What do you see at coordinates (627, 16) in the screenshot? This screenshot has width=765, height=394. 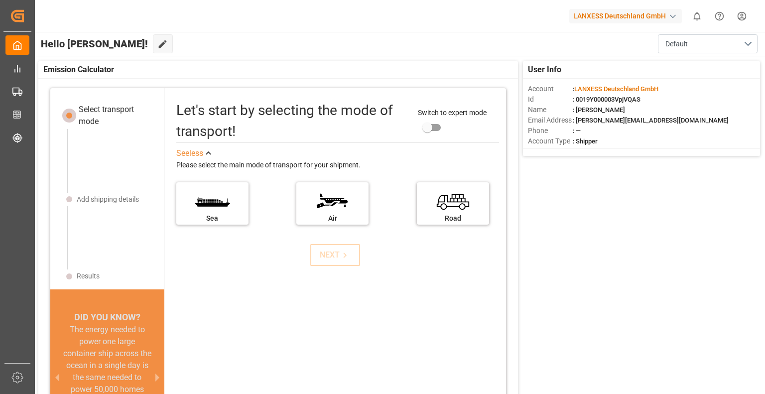 I see `button: LANXESS Deutschland GmbH` at bounding box center [627, 16].